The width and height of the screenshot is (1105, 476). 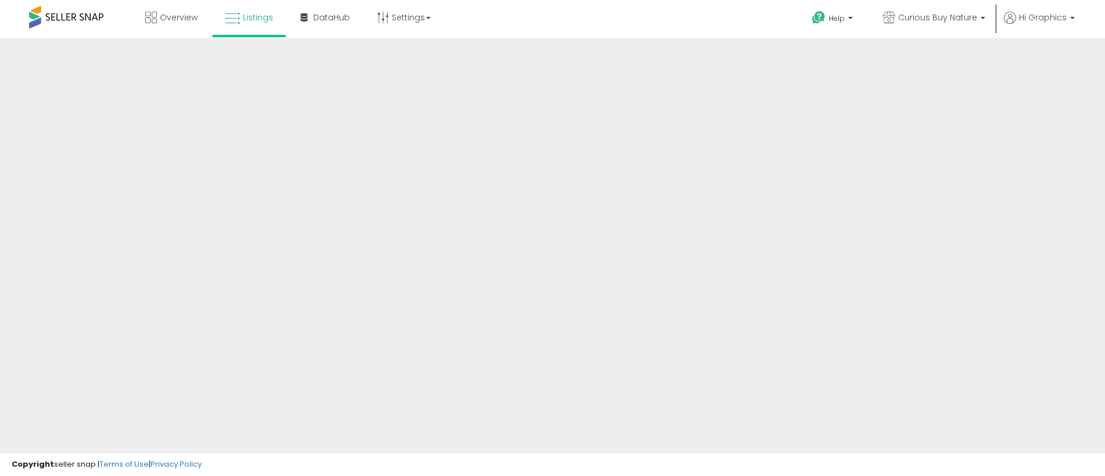 What do you see at coordinates (258, 17) in the screenshot?
I see `span: Listings` at bounding box center [258, 17].